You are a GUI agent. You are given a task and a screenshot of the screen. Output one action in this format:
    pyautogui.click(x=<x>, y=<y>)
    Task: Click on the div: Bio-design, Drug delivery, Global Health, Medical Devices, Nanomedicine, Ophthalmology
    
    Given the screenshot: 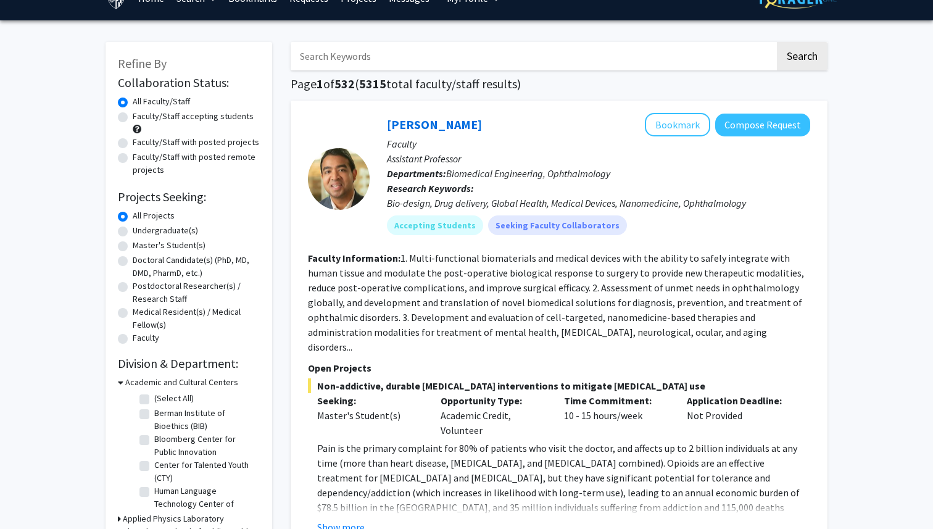 What is the action you would take?
    pyautogui.click(x=599, y=203)
    